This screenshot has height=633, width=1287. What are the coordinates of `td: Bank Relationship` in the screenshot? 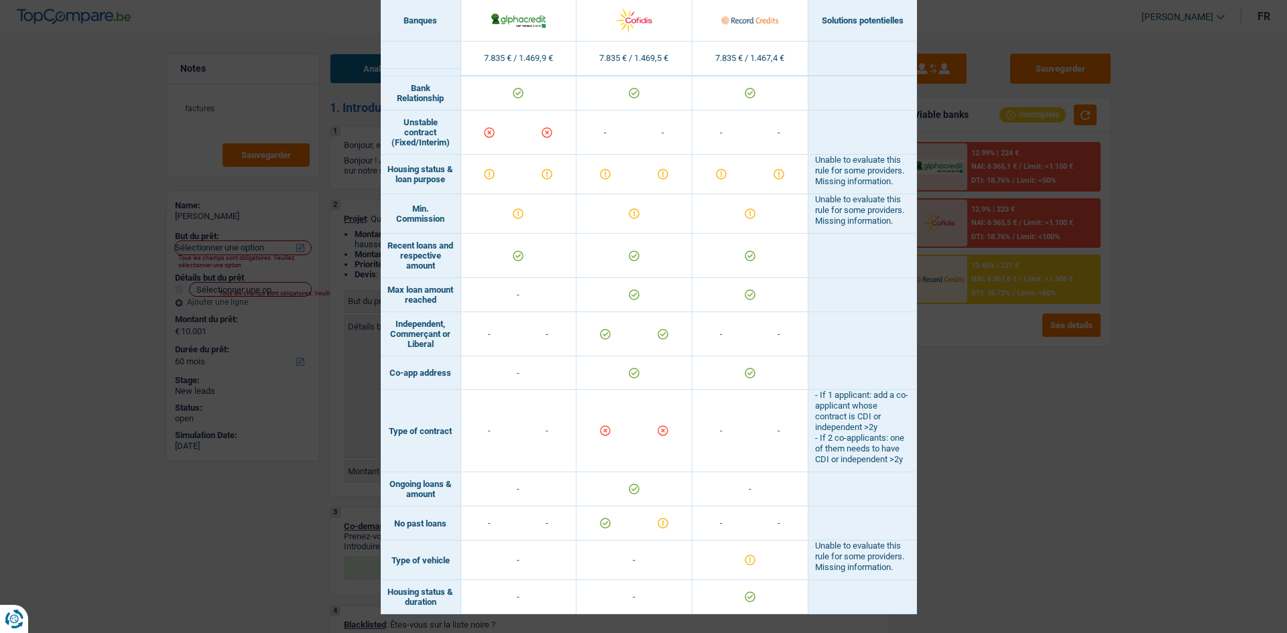 It's located at (421, 93).